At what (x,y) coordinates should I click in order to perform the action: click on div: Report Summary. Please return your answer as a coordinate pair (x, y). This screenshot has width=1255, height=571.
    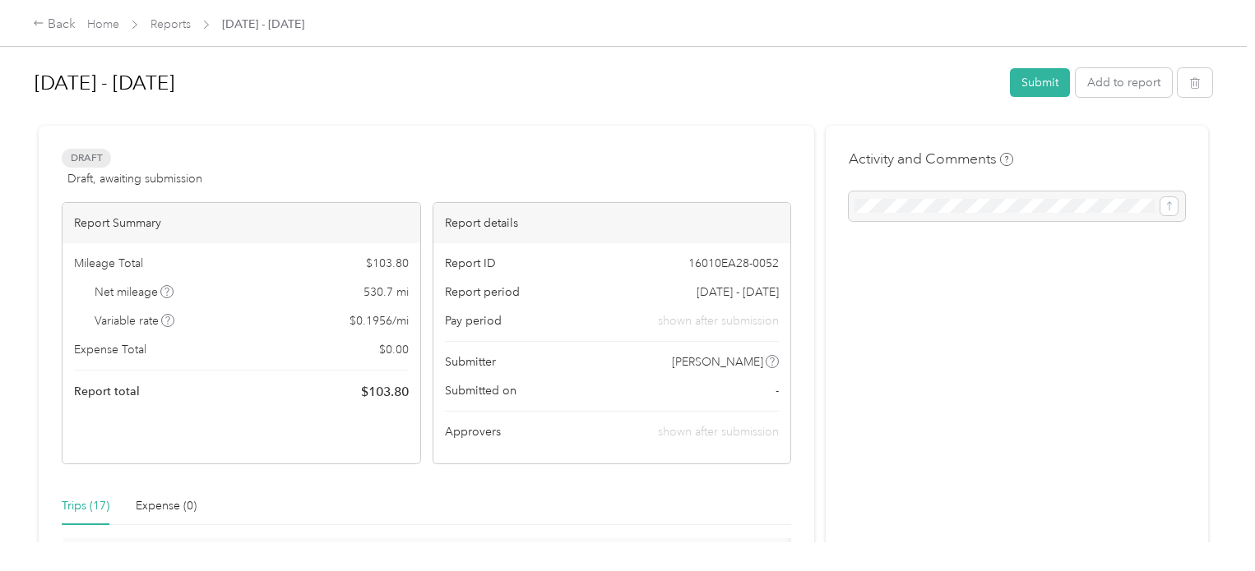
    Looking at the image, I should click on (241, 223).